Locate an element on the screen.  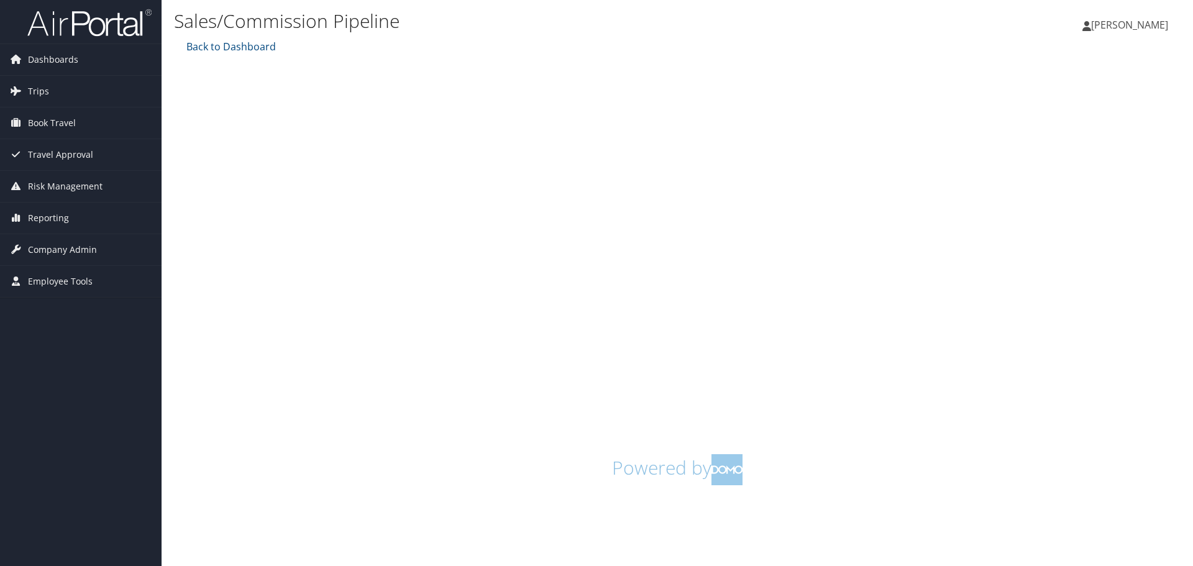
a: Back to Dashboard is located at coordinates (229, 47).